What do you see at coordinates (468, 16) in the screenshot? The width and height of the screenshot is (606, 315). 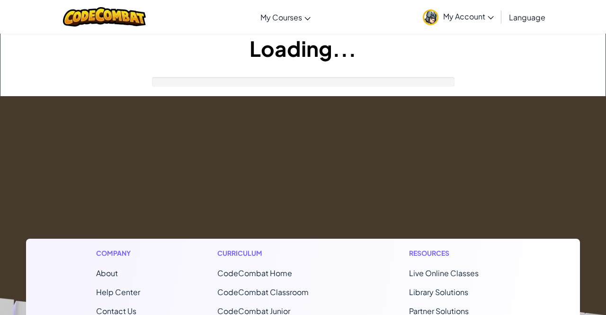 I see `span: My Account` at bounding box center [468, 16].